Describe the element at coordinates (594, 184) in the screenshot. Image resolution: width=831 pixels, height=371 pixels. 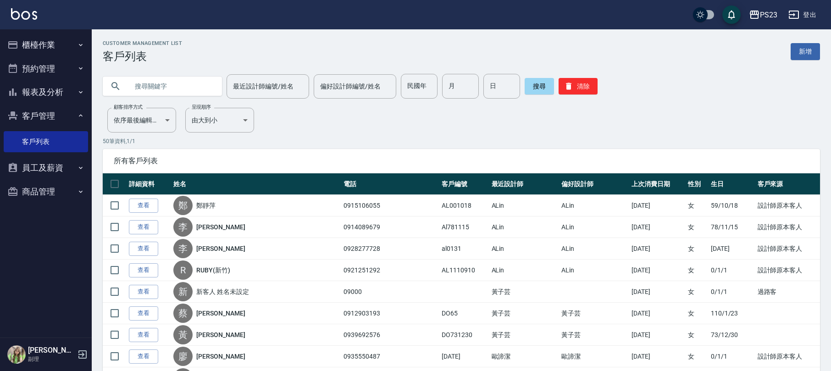
I see `th: 偏好設計師` at that location.